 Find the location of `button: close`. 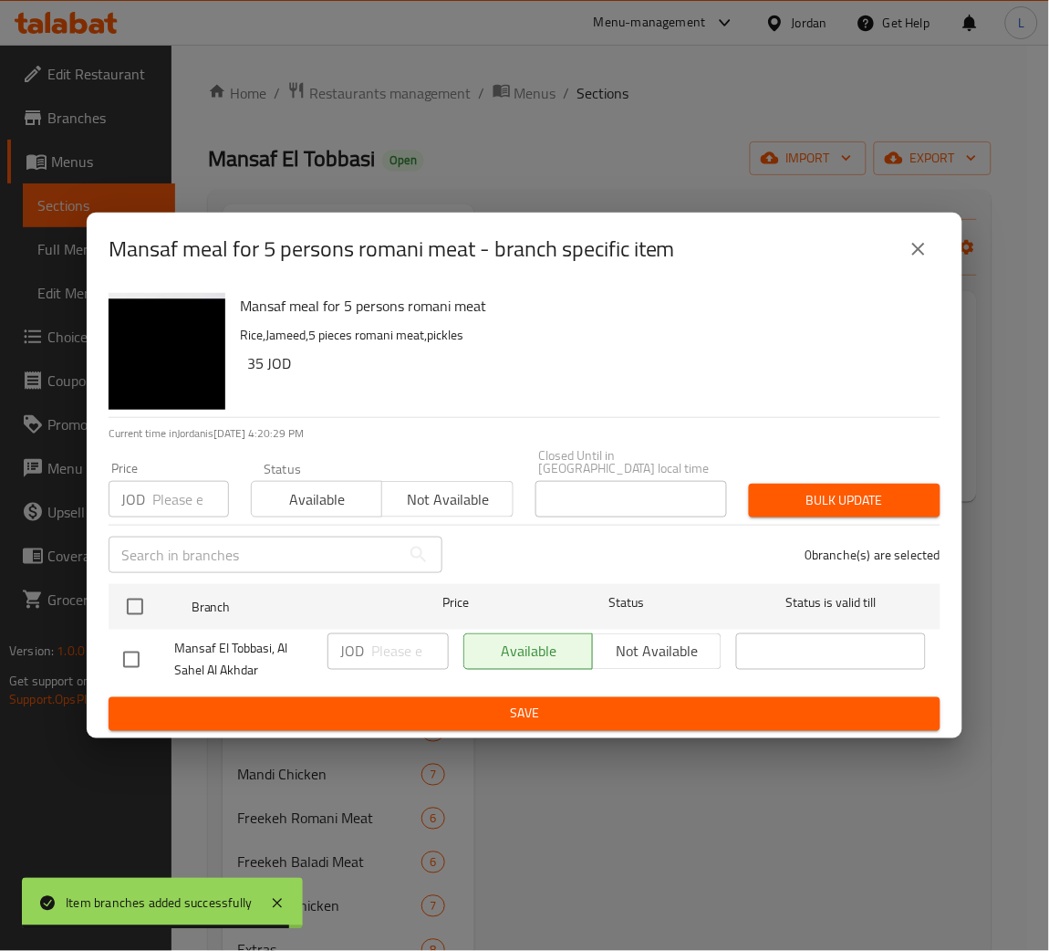

button: close is located at coordinates (919, 249).